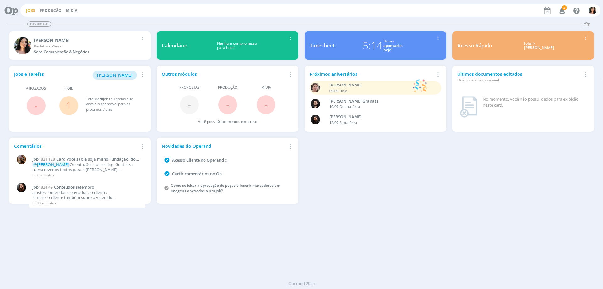 The height and width of the screenshot is (289, 603). I want to click on button: 3, so click(562, 11).